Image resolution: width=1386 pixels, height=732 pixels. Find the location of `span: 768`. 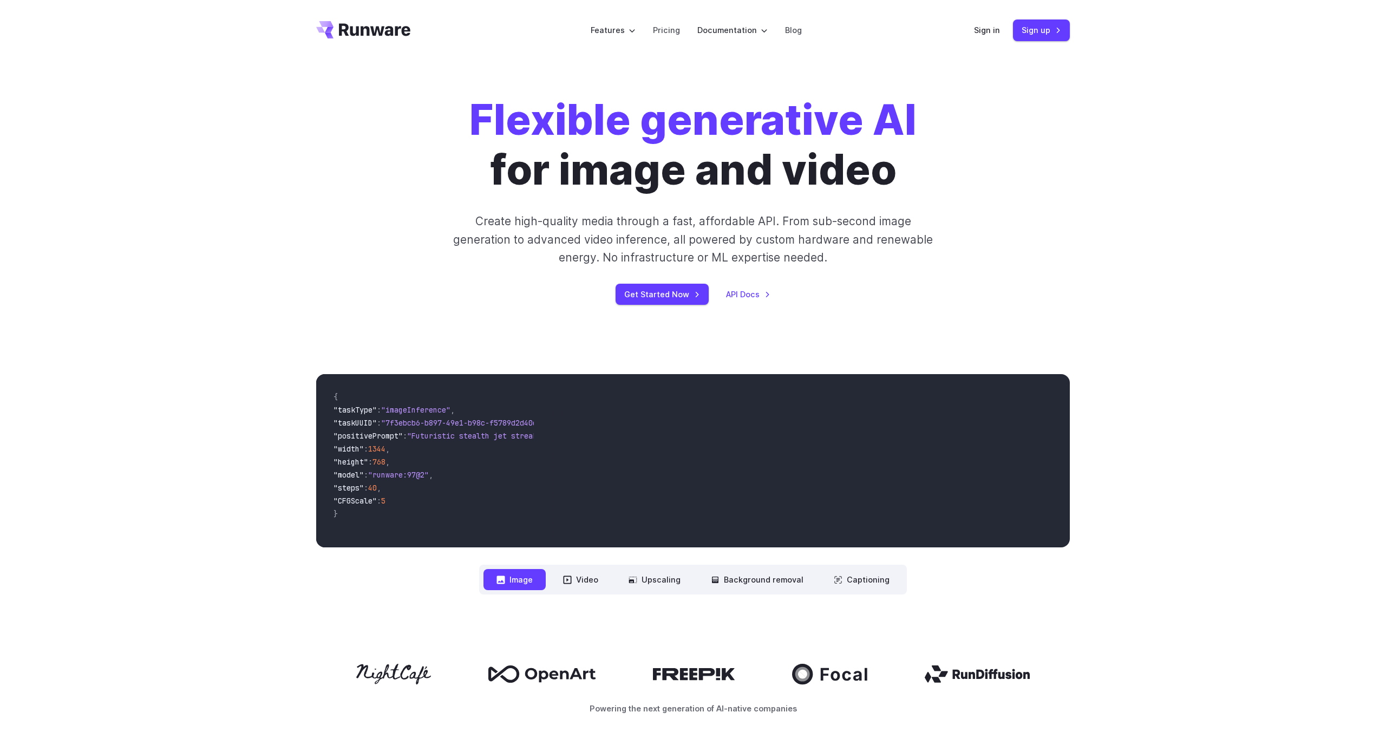

span: 768 is located at coordinates (379, 462).